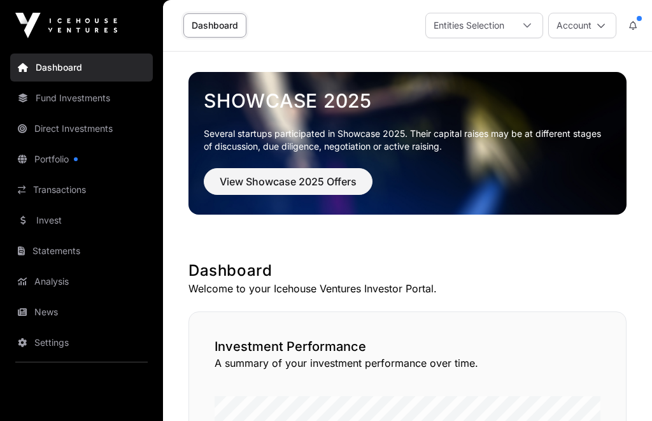 The image size is (652, 421). What do you see at coordinates (82, 343) in the screenshot?
I see `a: Settings` at bounding box center [82, 343].